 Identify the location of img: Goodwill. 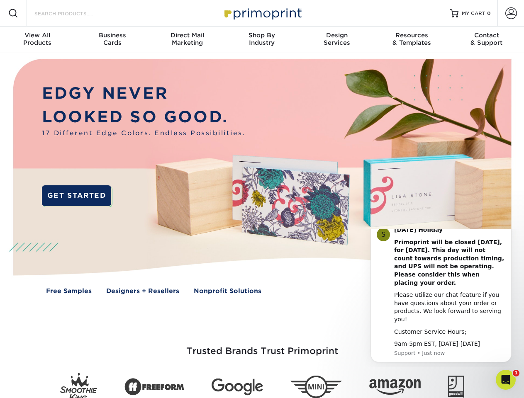
(456, 387).